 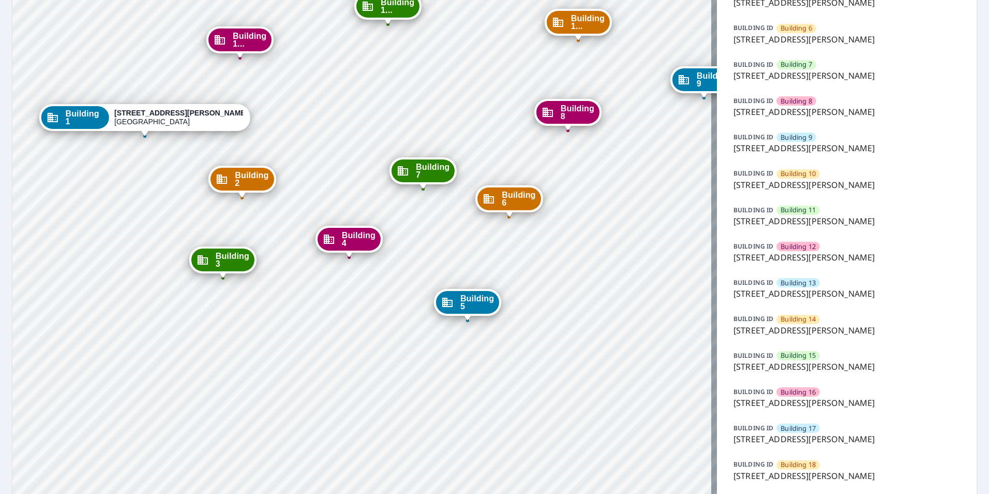 What do you see at coordinates (242, 182) in the screenshot?
I see `div: Dropped pin, building Building 2, Commercial property, 4001 Anderson Road Nashville, TN 37217` at bounding box center [242, 182].